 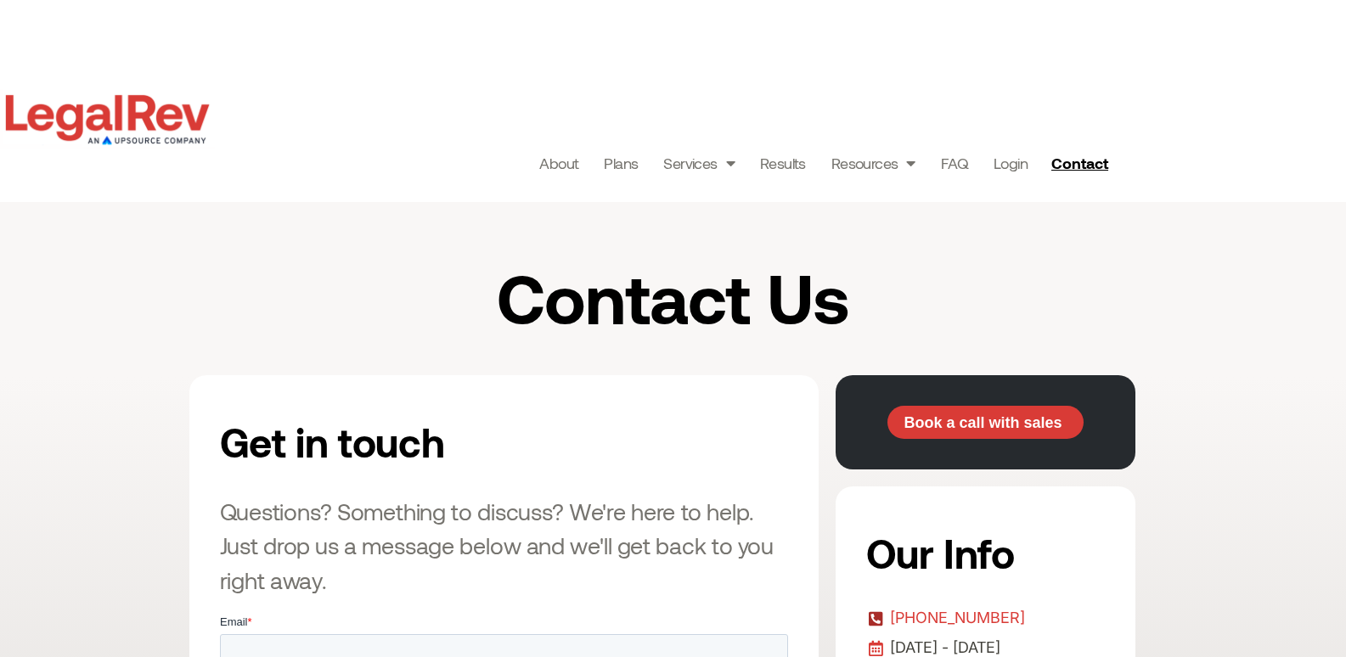 I want to click on a: FAQ, so click(x=955, y=163).